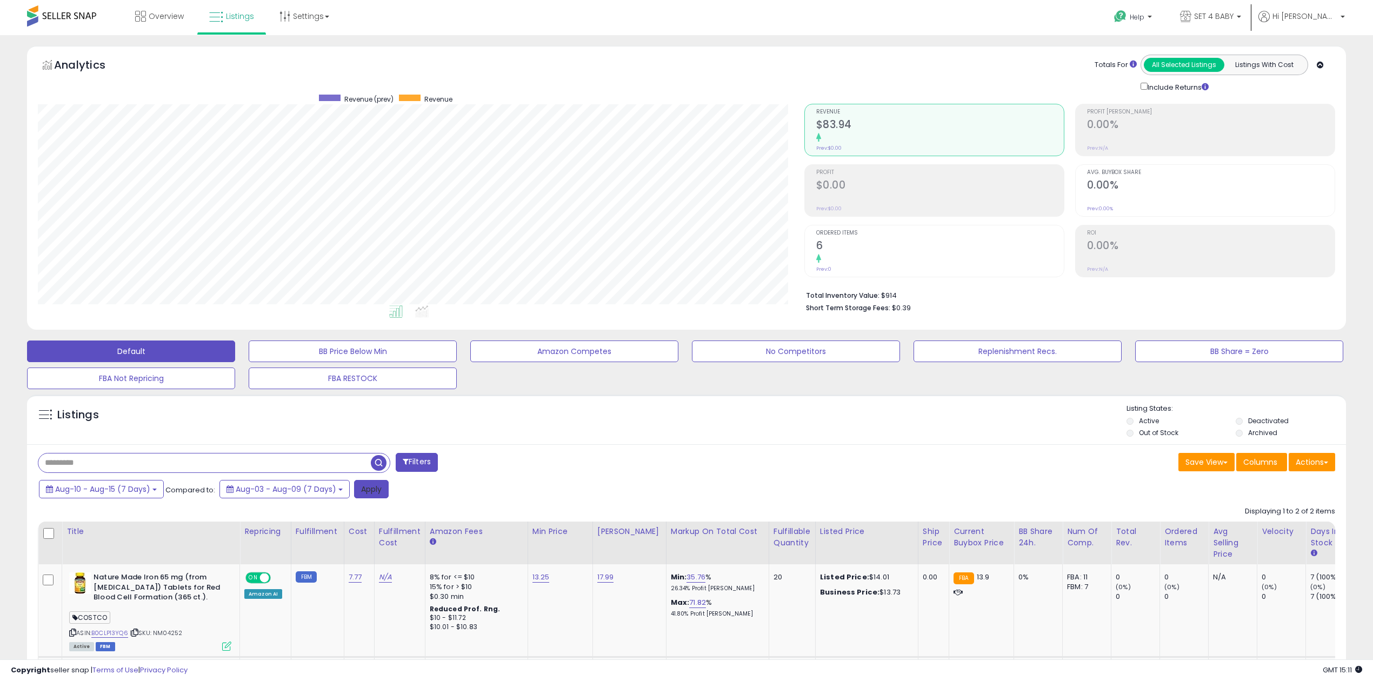 This screenshot has height=681, width=1373. Describe the element at coordinates (1312, 462) in the screenshot. I see `button: Actions` at that location.